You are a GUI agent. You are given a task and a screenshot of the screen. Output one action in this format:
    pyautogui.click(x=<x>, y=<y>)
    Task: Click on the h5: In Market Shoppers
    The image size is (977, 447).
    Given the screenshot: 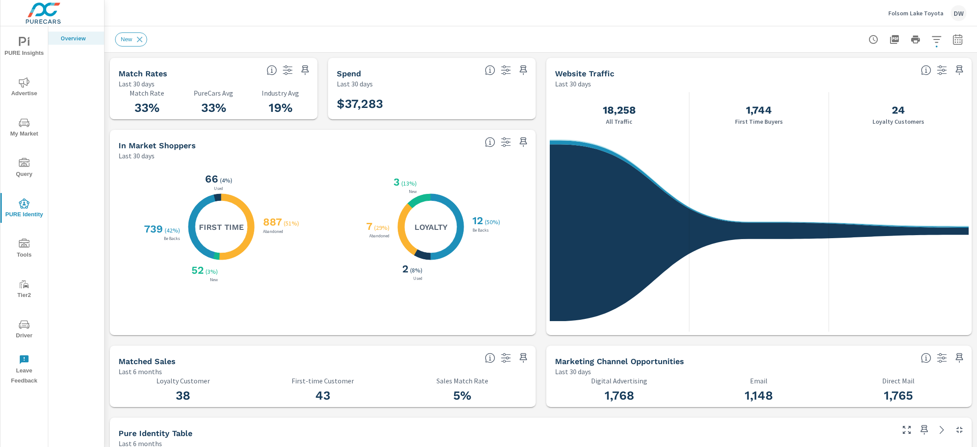 What is the action you would take?
    pyautogui.click(x=157, y=145)
    